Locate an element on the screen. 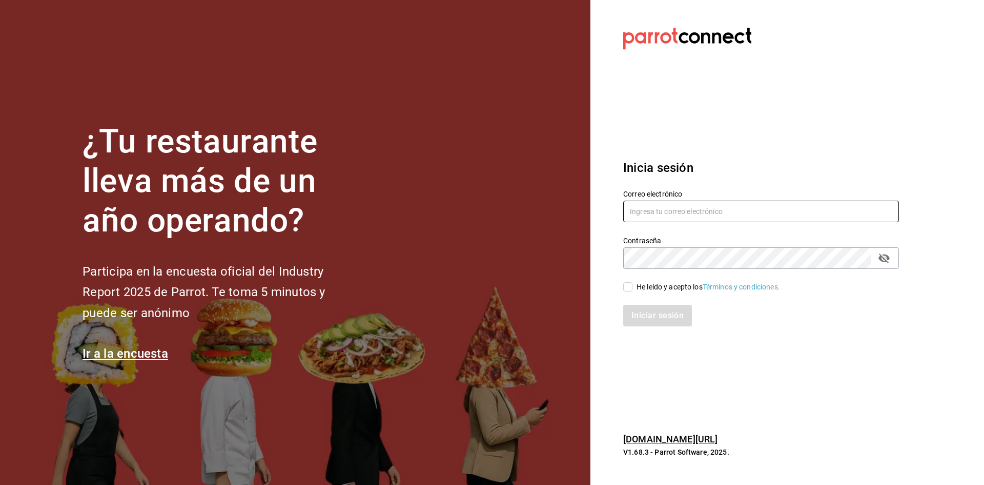 The image size is (984, 485). label: Correo electrónico is located at coordinates (761, 194).